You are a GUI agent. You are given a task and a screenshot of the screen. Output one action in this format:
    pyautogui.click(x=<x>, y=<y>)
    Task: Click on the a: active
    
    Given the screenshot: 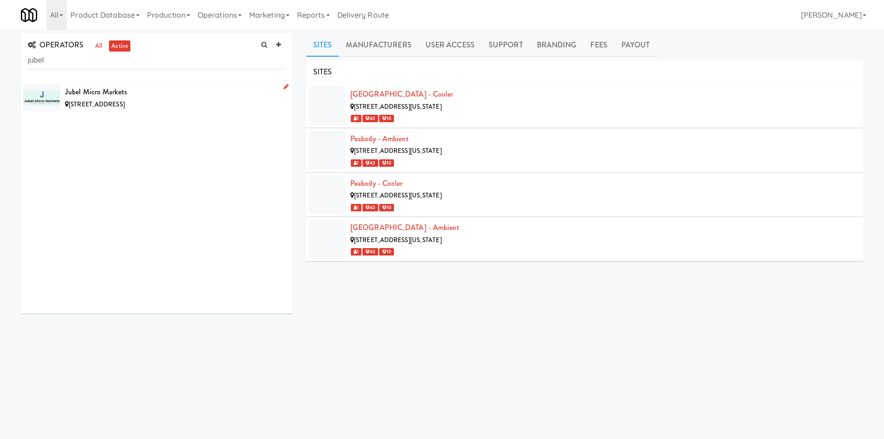 What is the action you would take?
    pyautogui.click(x=120, y=46)
    